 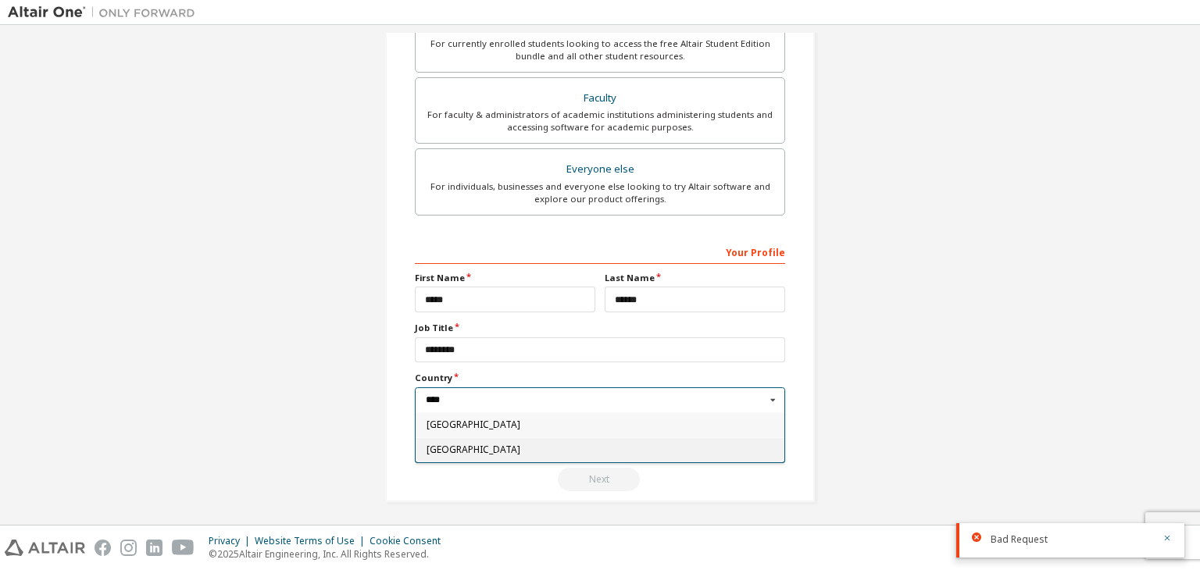 I want to click on div: Cookie Consent, so click(x=410, y=542).